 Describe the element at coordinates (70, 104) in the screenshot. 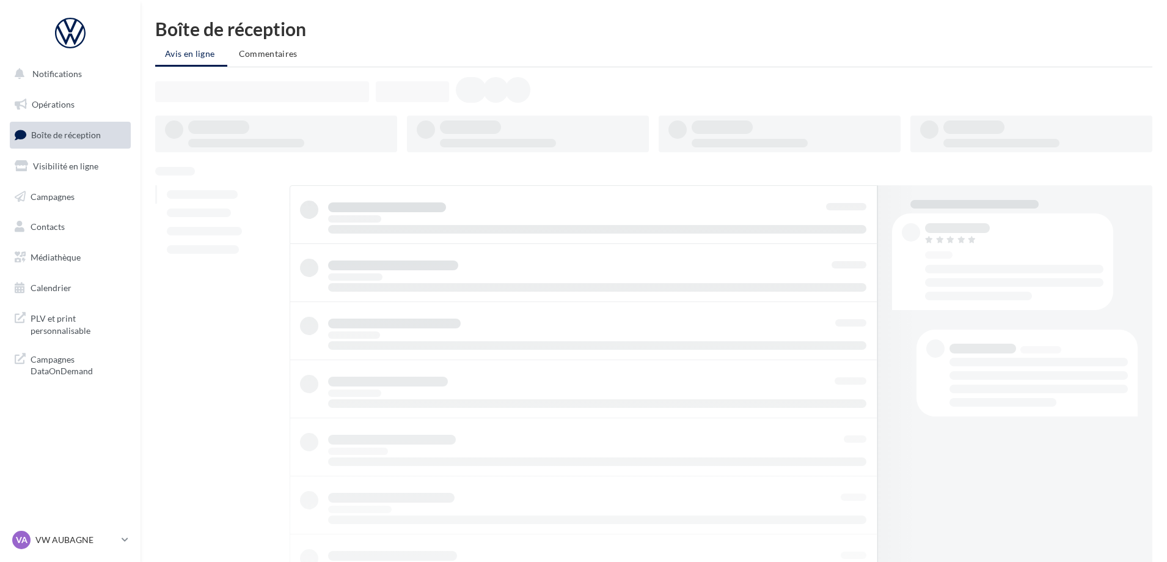

I see `a: Opérations` at that location.